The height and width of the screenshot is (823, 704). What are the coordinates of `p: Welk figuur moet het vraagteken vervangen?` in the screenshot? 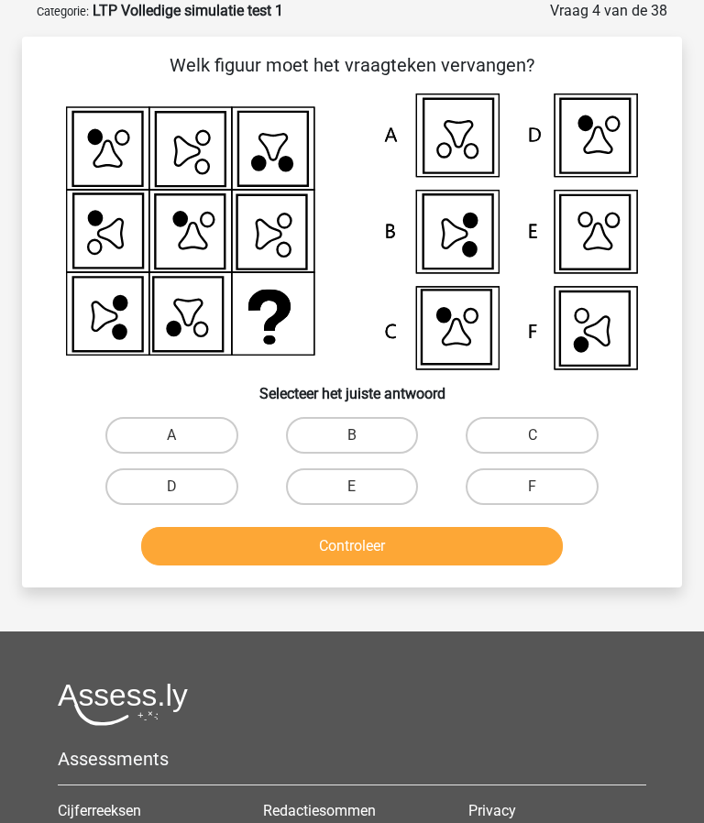 It's located at (352, 65).